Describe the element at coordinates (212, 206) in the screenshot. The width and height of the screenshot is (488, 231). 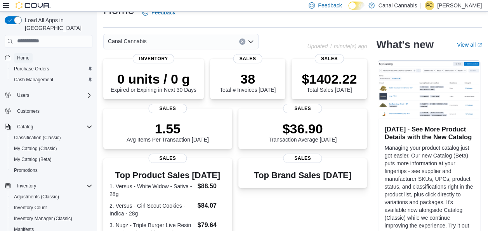
I see `dd: $84.07` at that location.